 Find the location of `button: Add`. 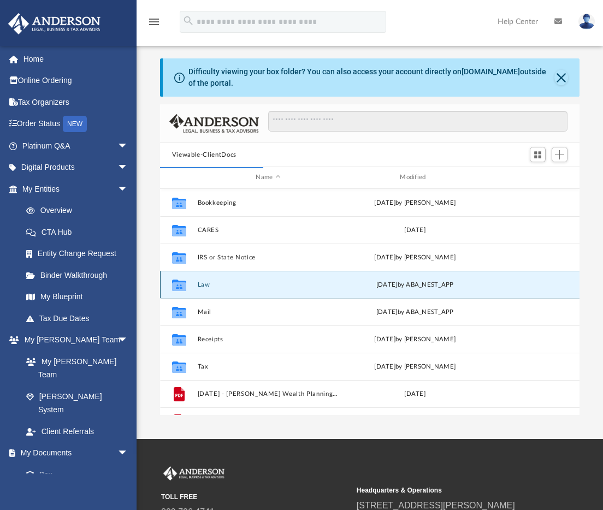

button: Add is located at coordinates (560, 155).